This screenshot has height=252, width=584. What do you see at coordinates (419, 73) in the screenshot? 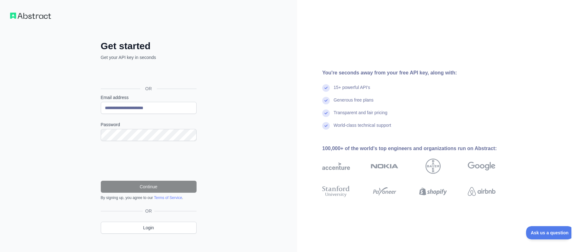
I see `div: You're seconds away from your free API key, along with:` at bounding box center [419, 73].